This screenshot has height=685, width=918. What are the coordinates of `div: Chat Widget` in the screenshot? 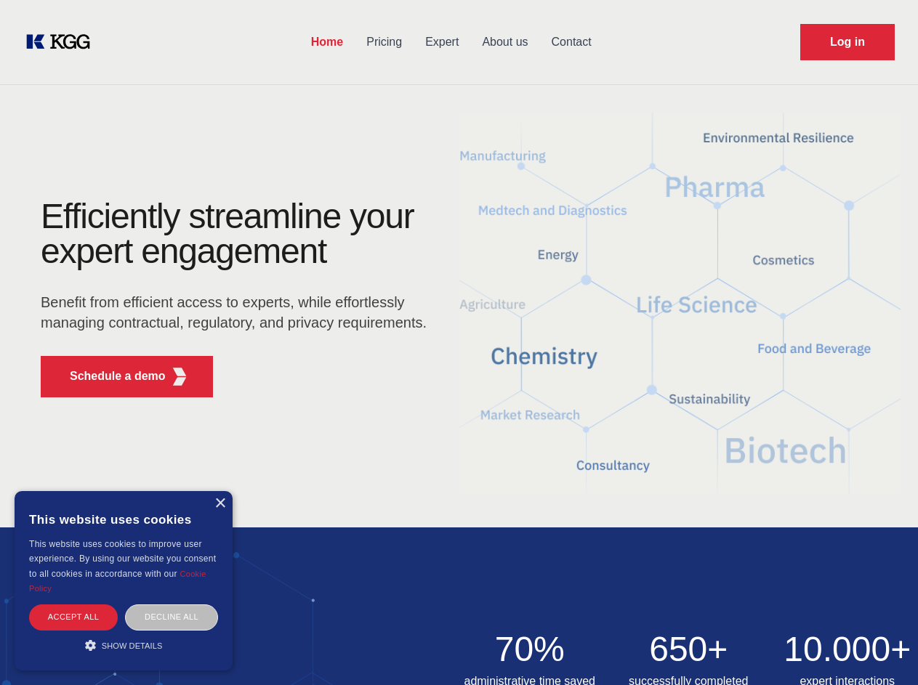 It's located at (882, 650).